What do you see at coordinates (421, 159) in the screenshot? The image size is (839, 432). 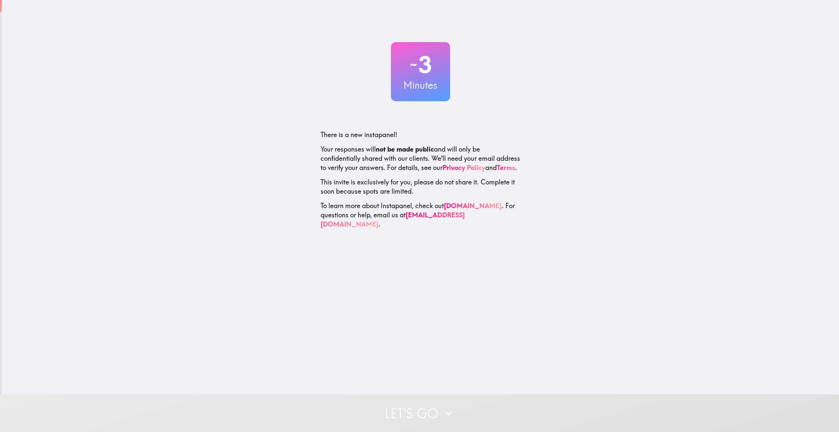 I see `p: Your responses will and will only be confidentially shared with our clients. We'll need your emai...` at bounding box center [421, 159].